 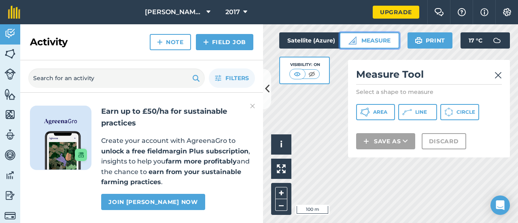 What do you see at coordinates (177, 117) in the screenshot?
I see `h2: Earn up to £50/ha for sustainable practices` at bounding box center [177, 117].